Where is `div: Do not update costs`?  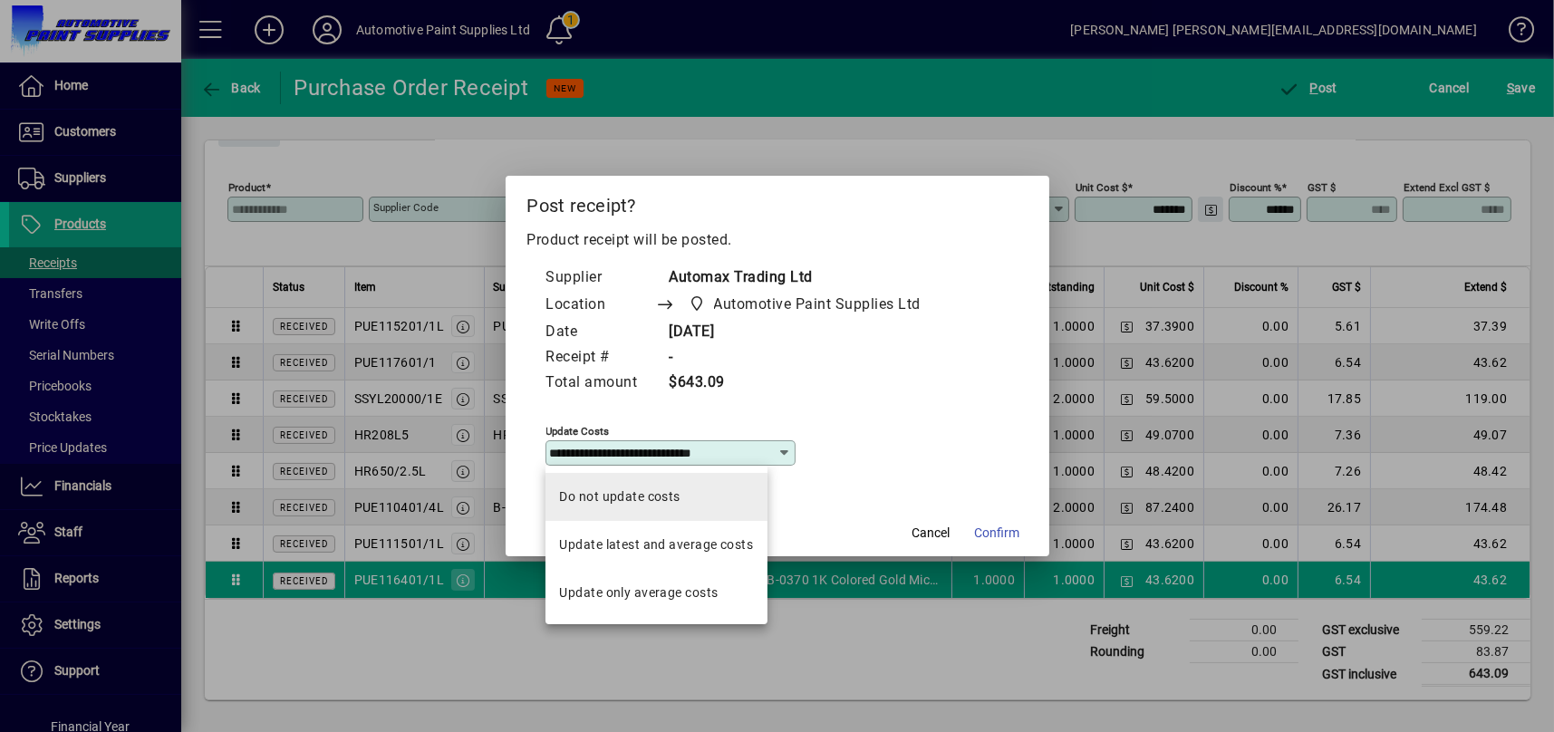
div: Do not update costs is located at coordinates (620, 497).